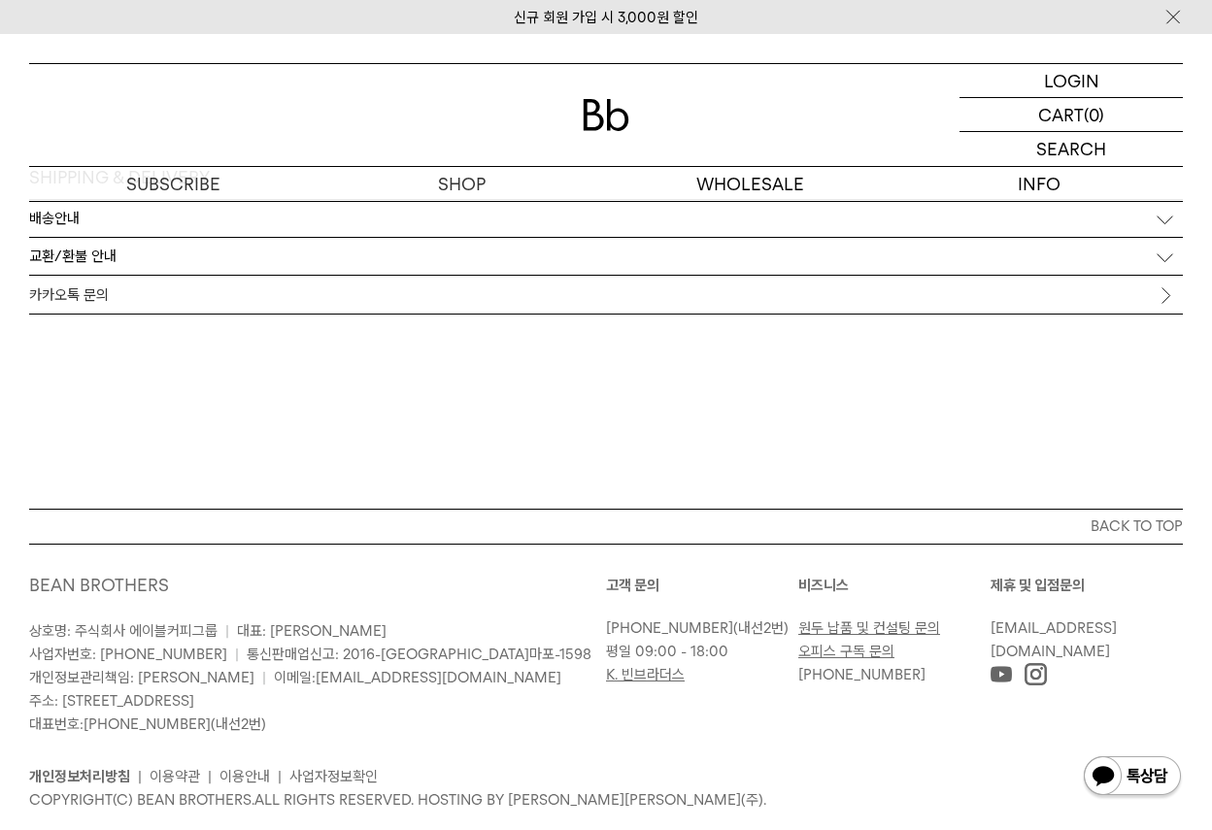 This screenshot has height=830, width=1212. I want to click on a: SHOP, so click(461, 184).